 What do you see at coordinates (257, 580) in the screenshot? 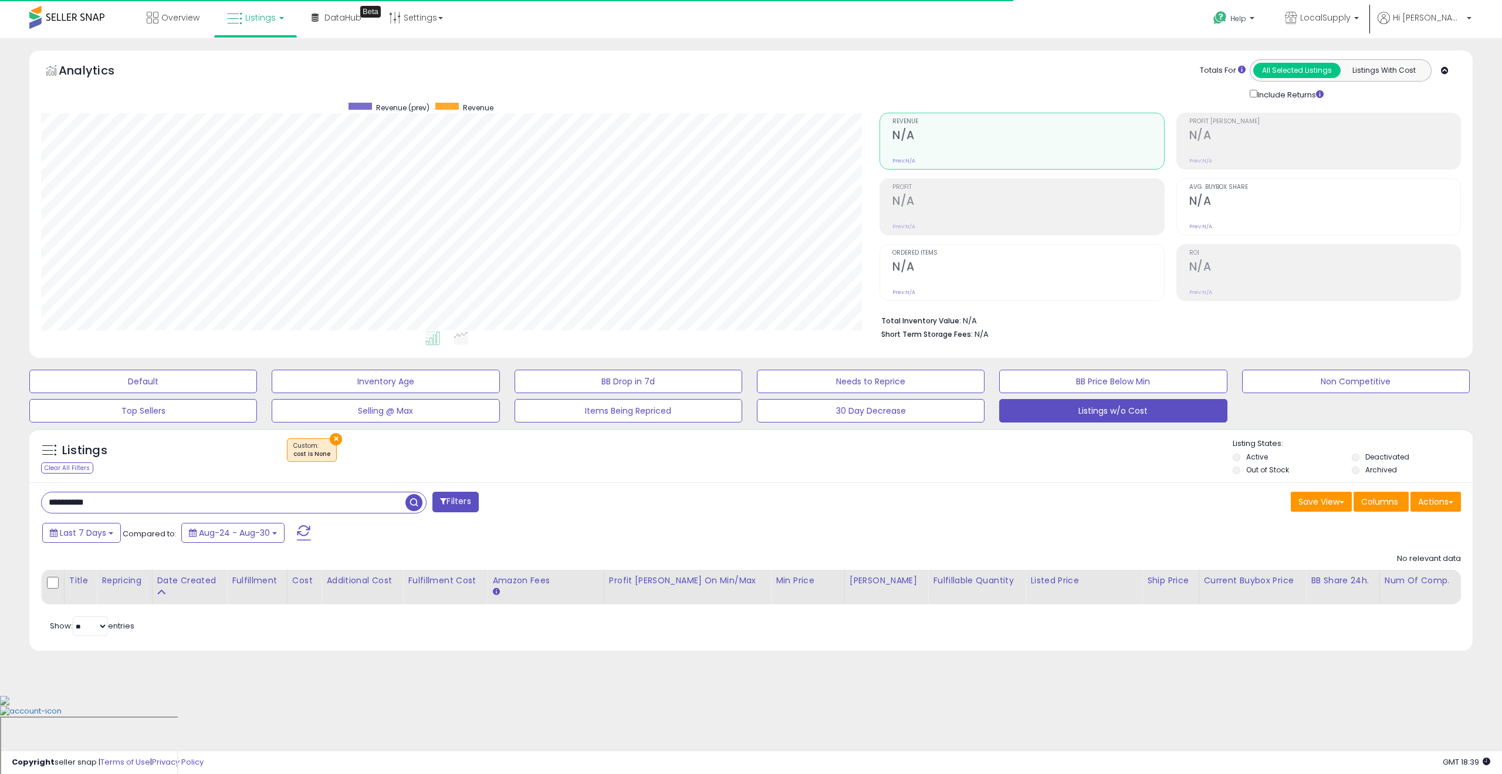
I see `div: Fulfillment` at bounding box center [257, 580].